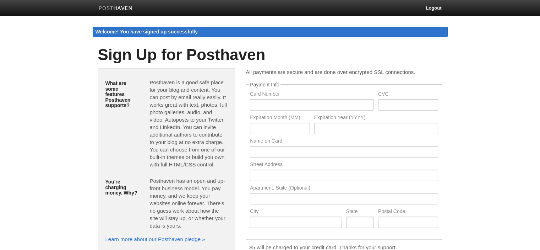 This screenshot has height=250, width=540. What do you see at coordinates (344, 141) in the screenshot?
I see `label: Name on Card` at bounding box center [344, 141].